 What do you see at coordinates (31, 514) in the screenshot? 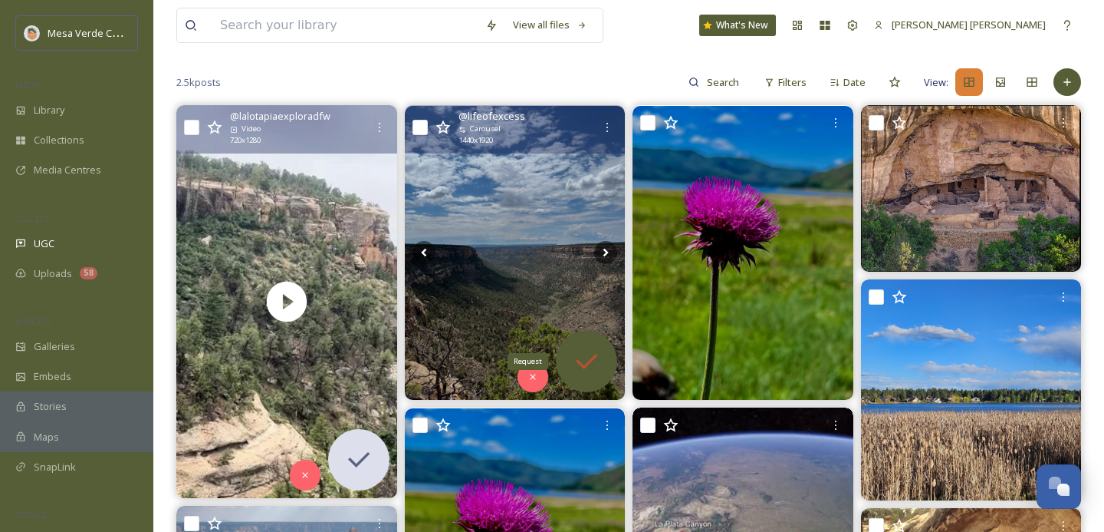
I see `span: SOCIALS` at bounding box center [31, 514].